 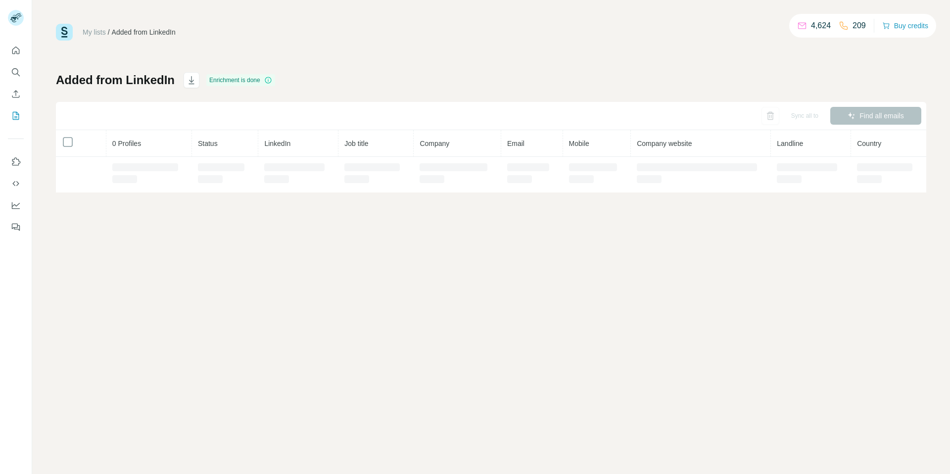 I want to click on button: My lists, so click(x=16, y=116).